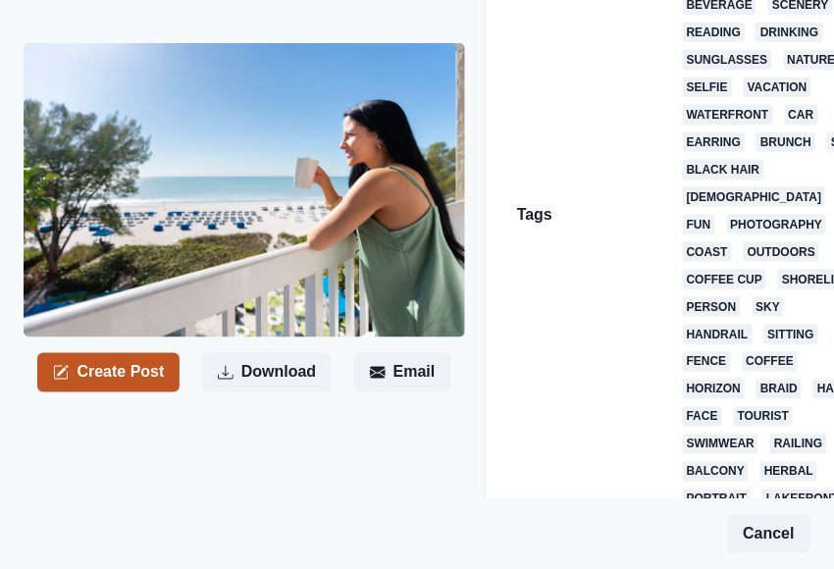 The image size is (834, 569). I want to click on a: face, so click(703, 417).